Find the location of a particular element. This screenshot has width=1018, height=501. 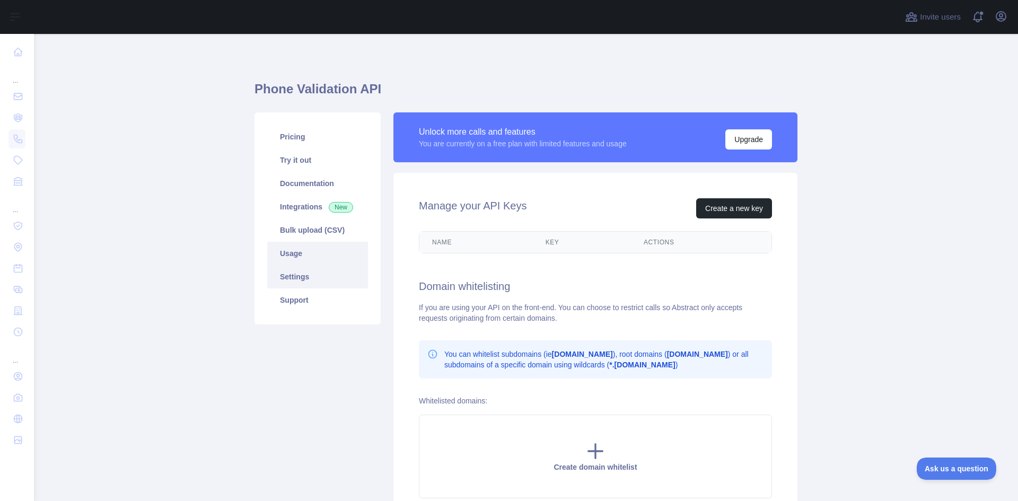

a: Try it out is located at coordinates (318, 160).